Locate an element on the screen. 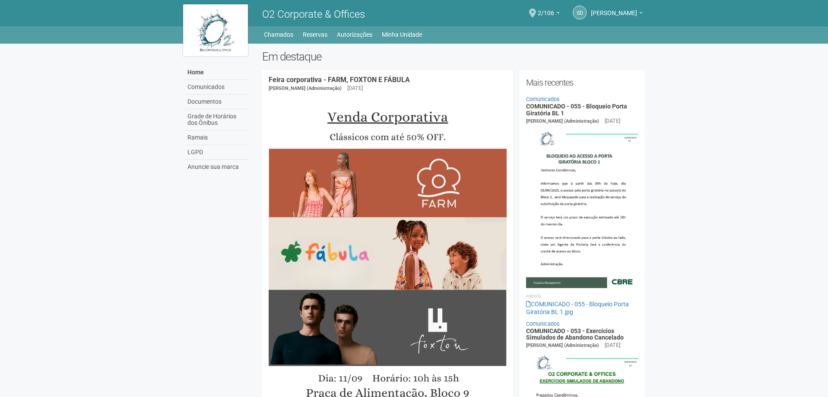  a: Minha Unidade is located at coordinates (401, 35).